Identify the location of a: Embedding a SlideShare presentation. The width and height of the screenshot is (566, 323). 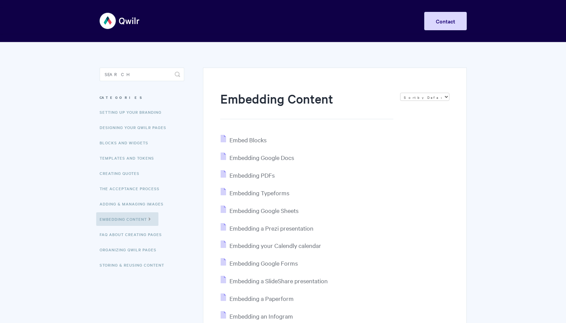
(274, 281).